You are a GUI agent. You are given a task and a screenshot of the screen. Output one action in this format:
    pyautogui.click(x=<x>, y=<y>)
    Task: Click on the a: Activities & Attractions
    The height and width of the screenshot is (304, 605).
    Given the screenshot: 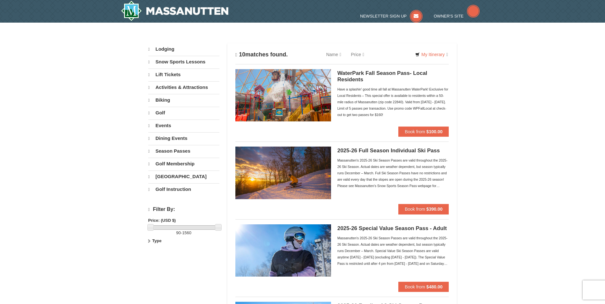 What is the action you would take?
    pyautogui.click(x=184, y=87)
    